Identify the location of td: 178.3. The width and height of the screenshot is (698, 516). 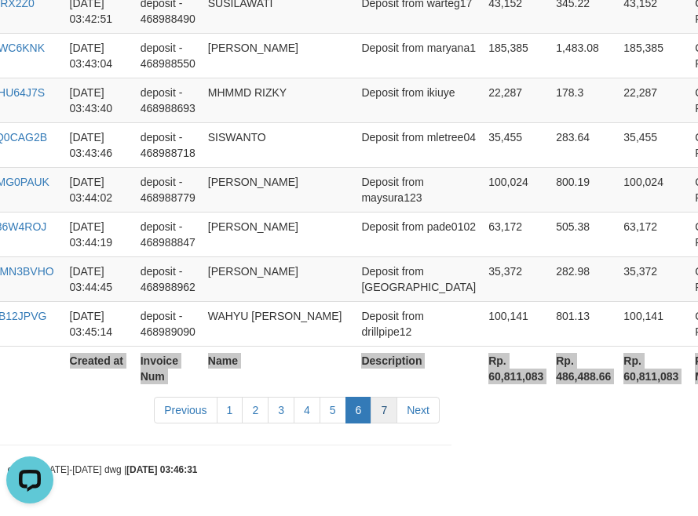
(583, 100).